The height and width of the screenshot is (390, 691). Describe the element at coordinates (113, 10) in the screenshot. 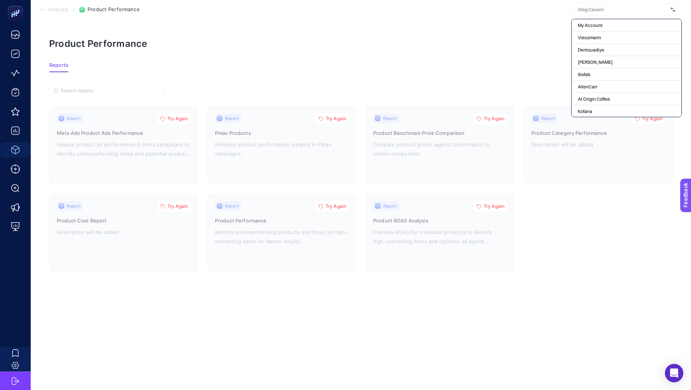

I see `span: Product Performance` at that location.